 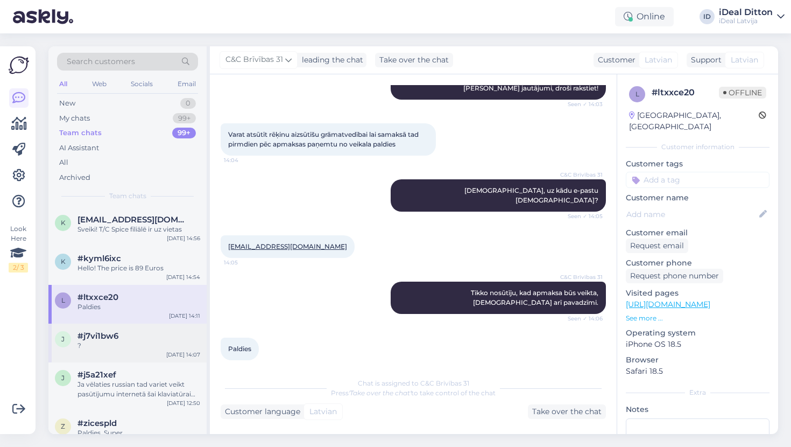 What do you see at coordinates (698, 371) in the screenshot?
I see `p: Safari 18.5` at bounding box center [698, 371].